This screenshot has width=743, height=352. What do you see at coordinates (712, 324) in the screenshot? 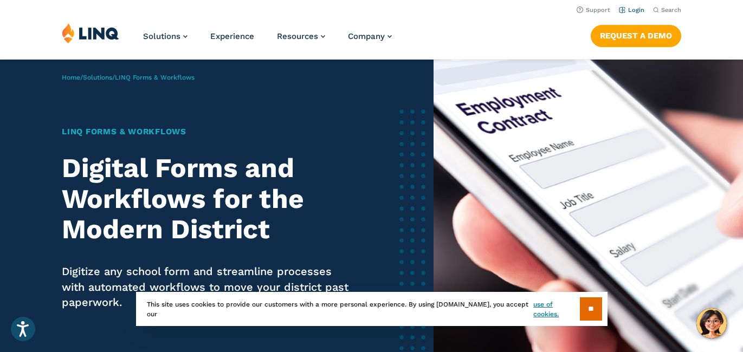
I see `button: Hello, have a question? Let’s chat.` at bounding box center [712, 324].